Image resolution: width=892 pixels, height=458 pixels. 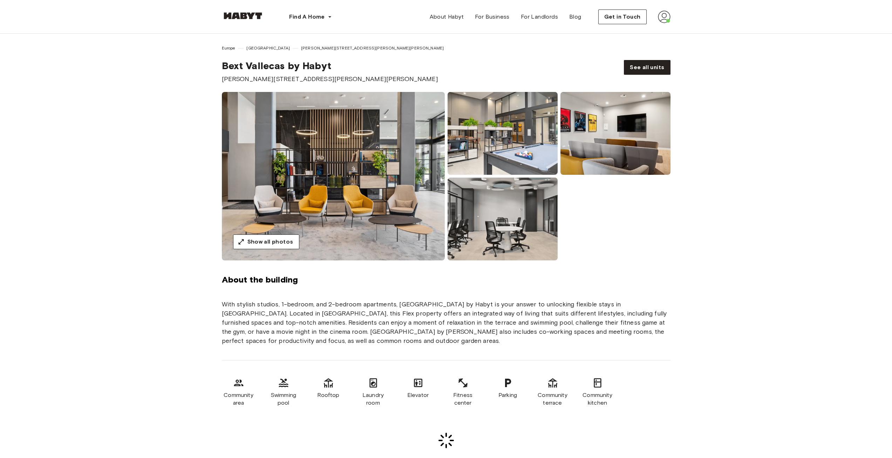 I want to click on span: Blog, so click(x=575, y=17).